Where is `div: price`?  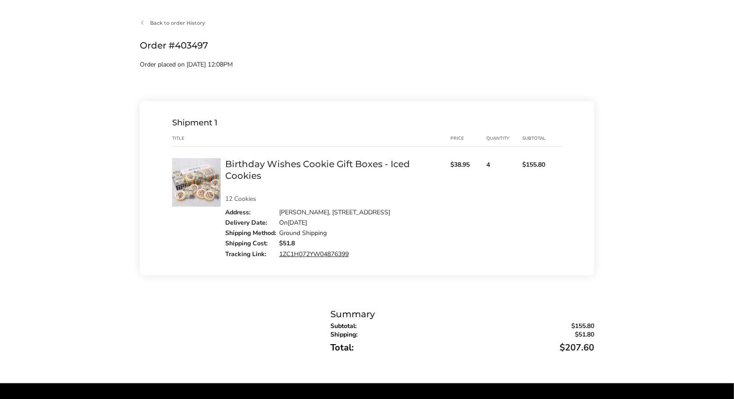
div: price is located at coordinates (468, 138).